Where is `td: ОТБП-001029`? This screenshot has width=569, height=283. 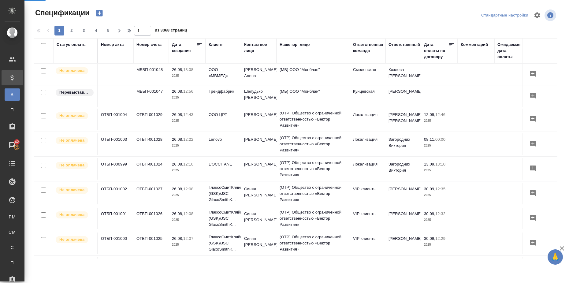
td: ОТБП-001029 is located at coordinates (151, 119).